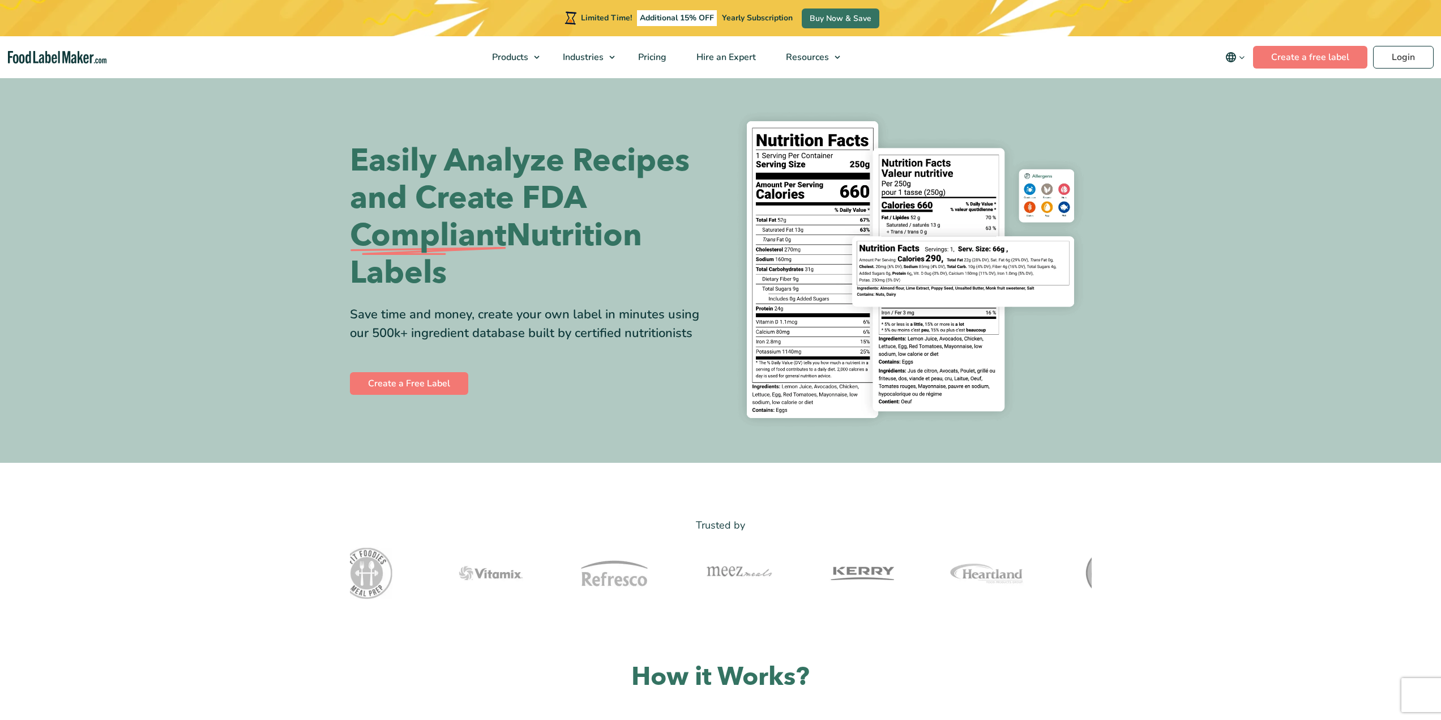 Image resolution: width=1441 pixels, height=720 pixels. What do you see at coordinates (806, 57) in the screenshot?
I see `span: Resources` at bounding box center [806, 57].